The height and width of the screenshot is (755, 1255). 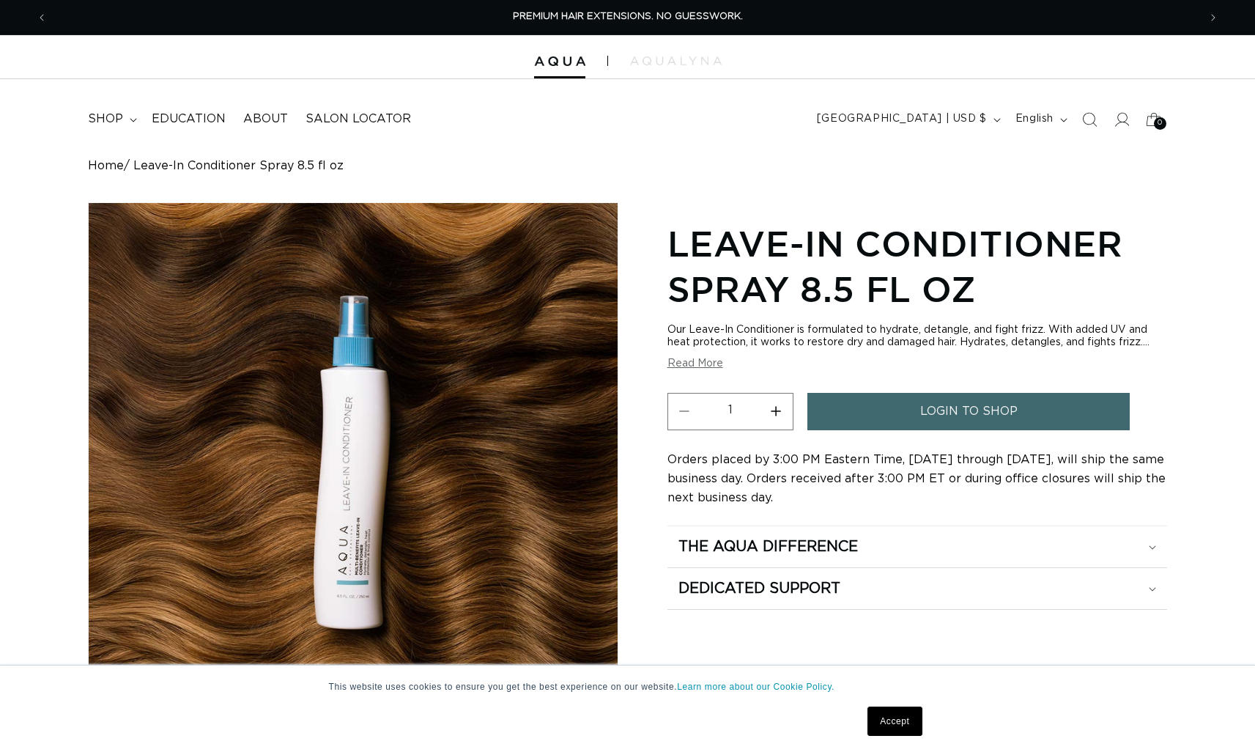 What do you see at coordinates (628, 16) in the screenshot?
I see `span: PREMIUM HAIR EXTENSIONS. NO GUESSWORK.` at bounding box center [628, 16].